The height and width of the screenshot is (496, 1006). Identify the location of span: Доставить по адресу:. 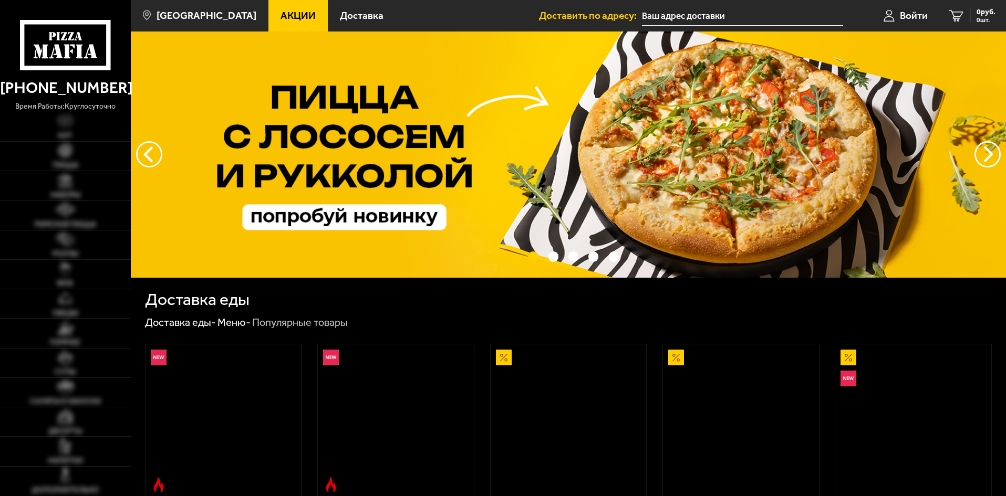
(590, 15).